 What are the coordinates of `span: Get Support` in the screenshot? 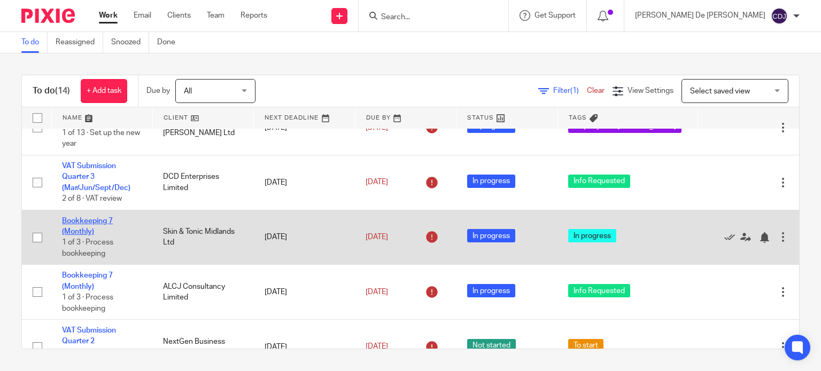 It's located at (555, 16).